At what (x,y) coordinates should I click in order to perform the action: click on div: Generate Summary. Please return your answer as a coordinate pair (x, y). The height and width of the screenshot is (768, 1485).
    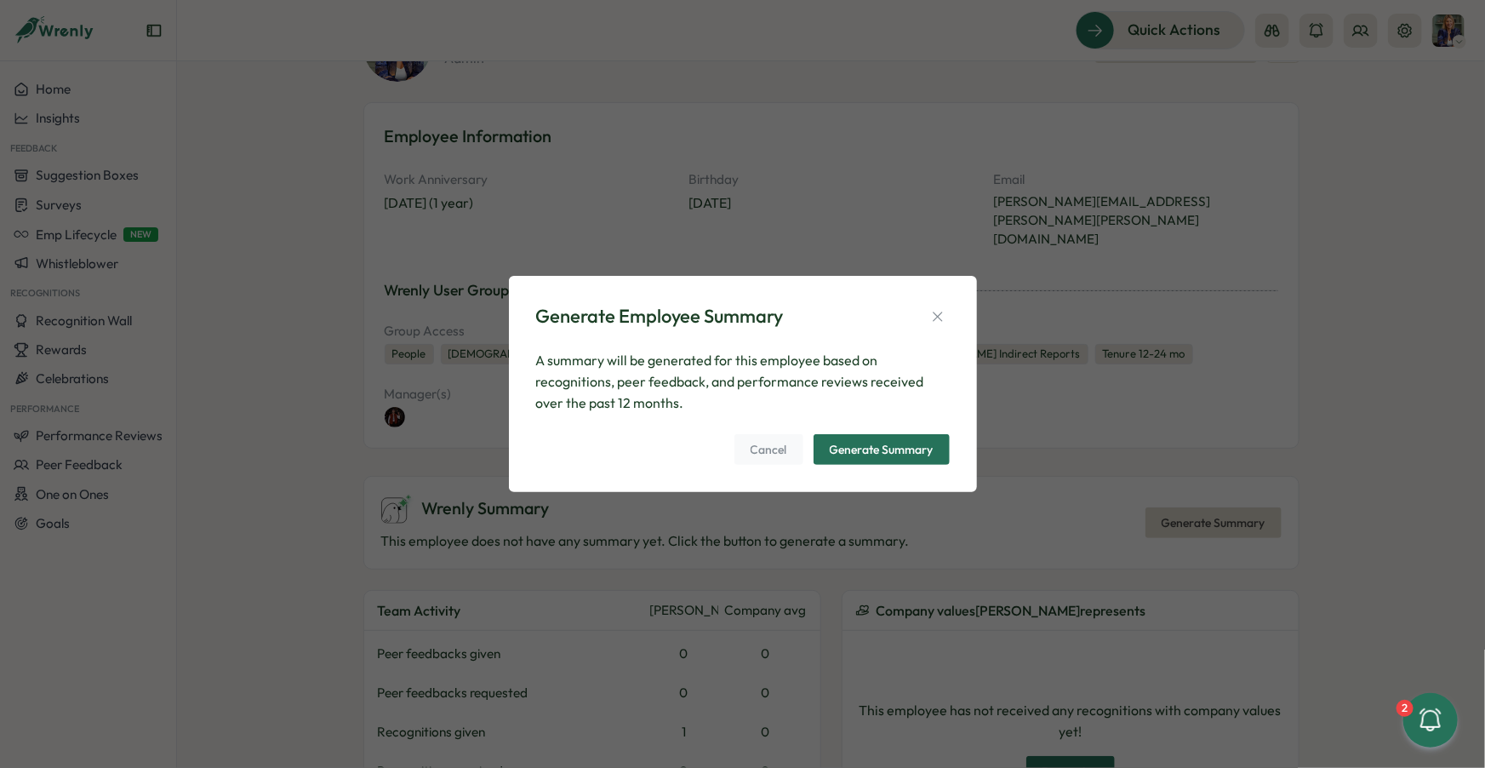
    Looking at the image, I should click on (882, 449).